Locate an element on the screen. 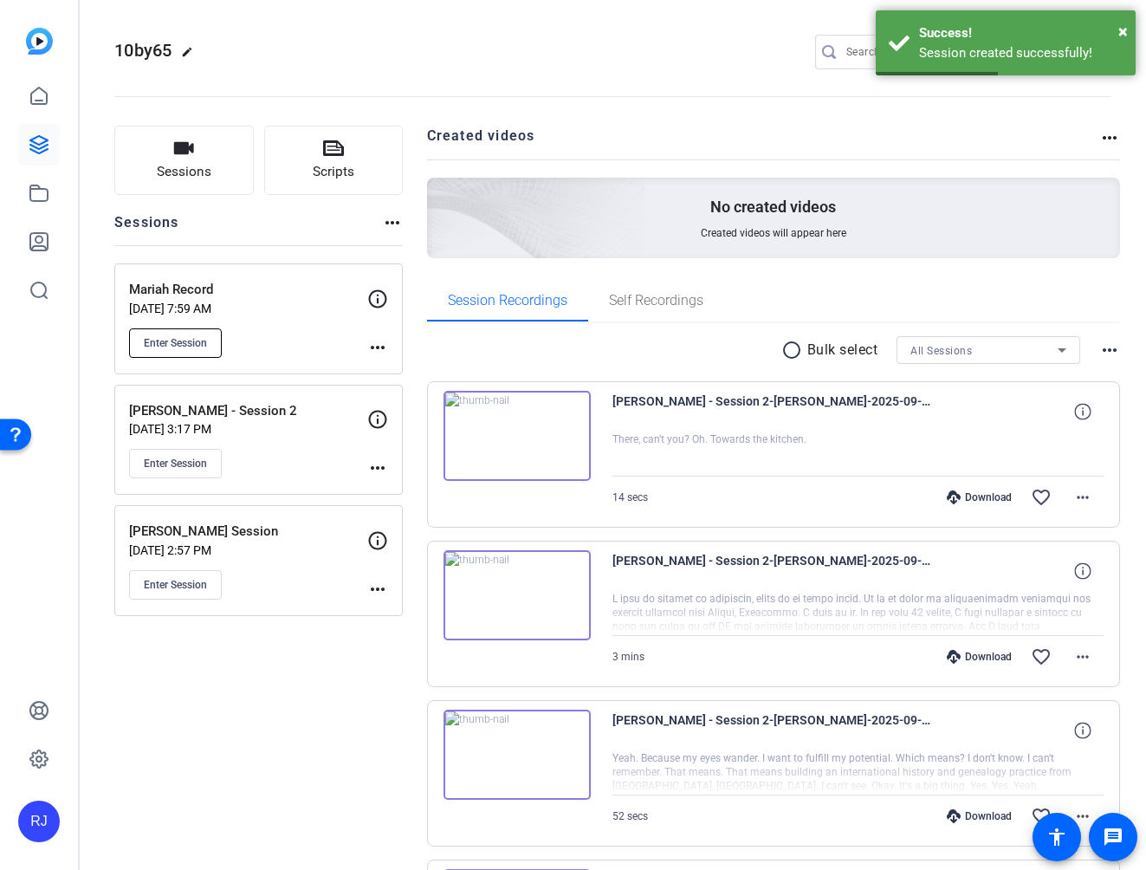 The width and height of the screenshot is (1146, 870). input: Search is located at coordinates (924, 52).